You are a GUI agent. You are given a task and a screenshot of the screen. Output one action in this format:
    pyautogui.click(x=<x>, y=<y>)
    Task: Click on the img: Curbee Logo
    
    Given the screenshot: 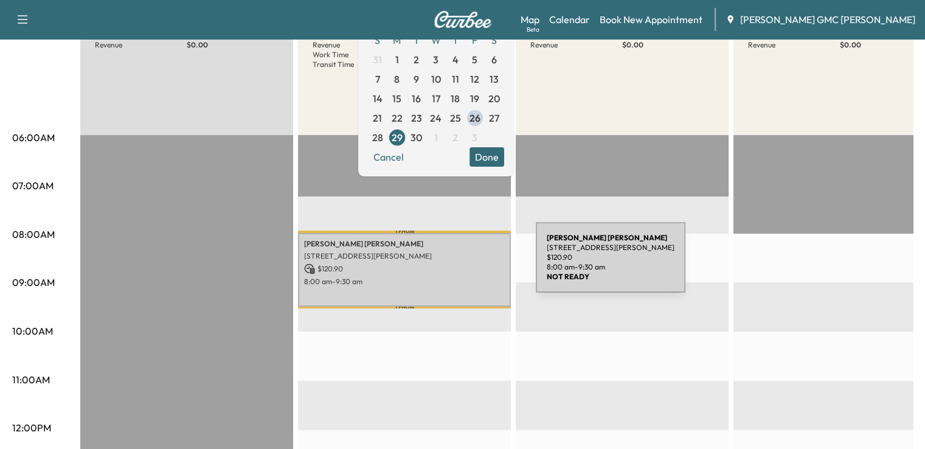 What is the action you would take?
    pyautogui.click(x=463, y=19)
    